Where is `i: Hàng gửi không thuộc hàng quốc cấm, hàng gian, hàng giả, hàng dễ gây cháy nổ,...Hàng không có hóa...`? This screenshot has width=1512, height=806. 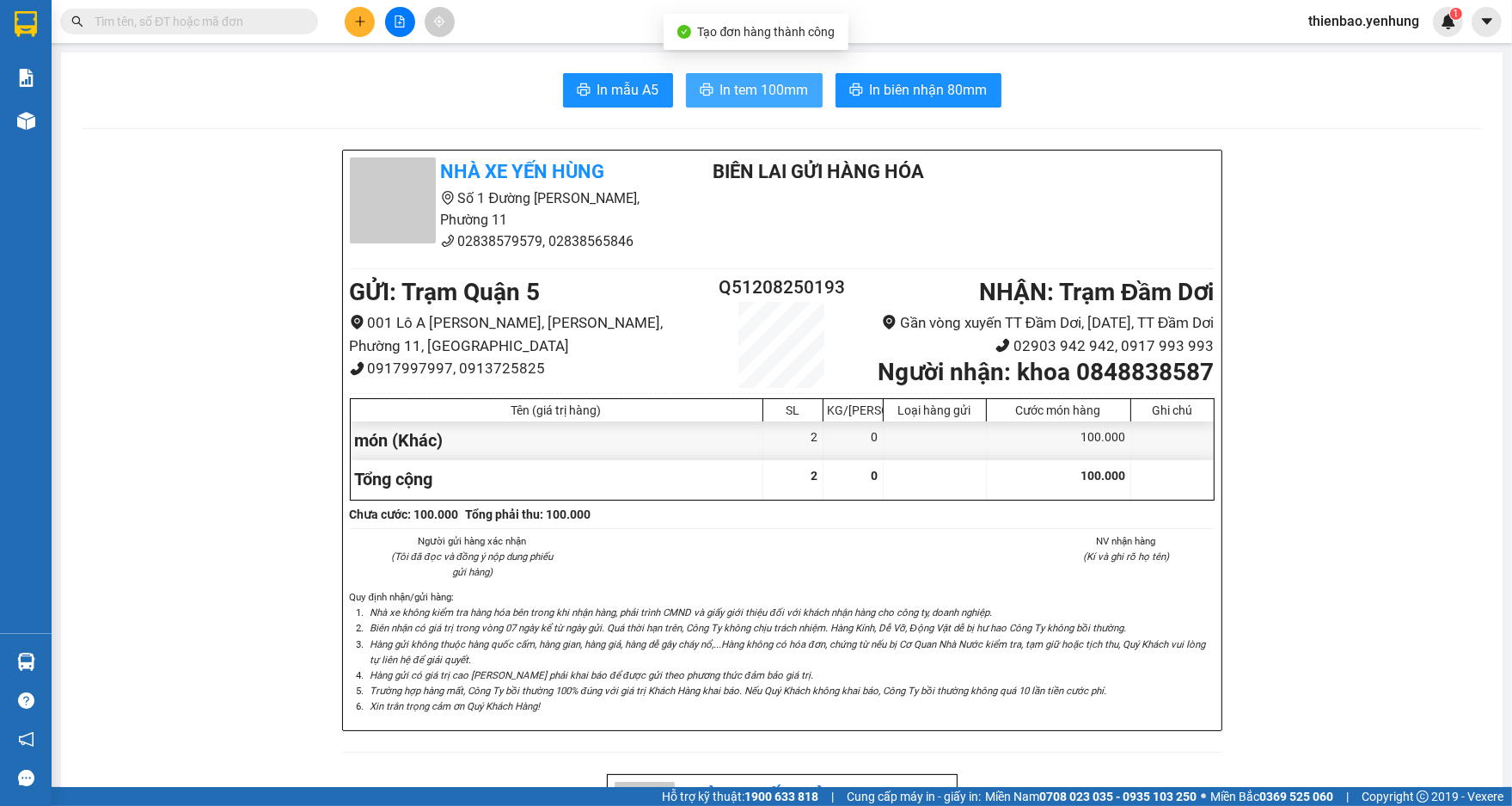
i: Hàng gửi không thuộc hàng quốc cấm, hàng gian, hàng giả, hàng dễ gây cháy nổ,...Hàng không có hóa... is located at coordinates (787, 651).